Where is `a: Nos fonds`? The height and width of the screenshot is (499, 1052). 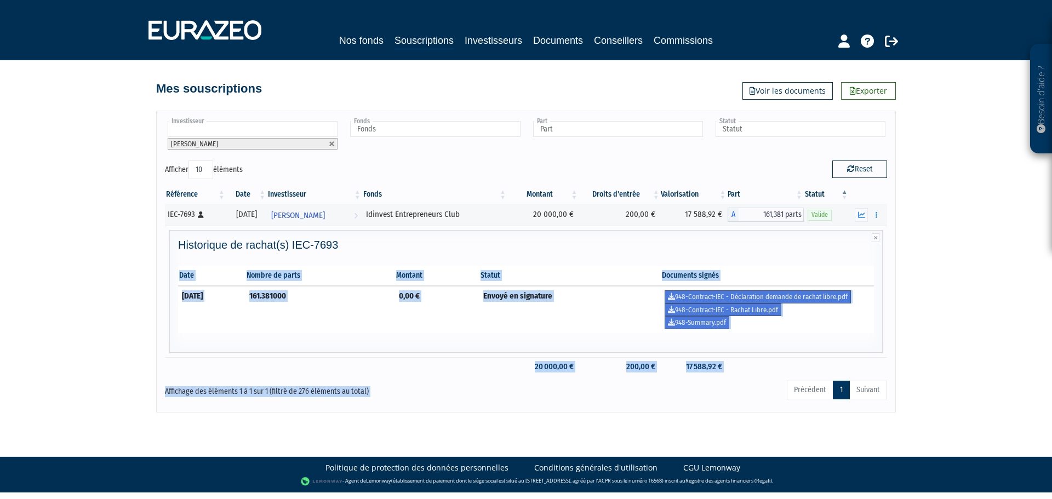
a: Nos fonds is located at coordinates (361, 41).